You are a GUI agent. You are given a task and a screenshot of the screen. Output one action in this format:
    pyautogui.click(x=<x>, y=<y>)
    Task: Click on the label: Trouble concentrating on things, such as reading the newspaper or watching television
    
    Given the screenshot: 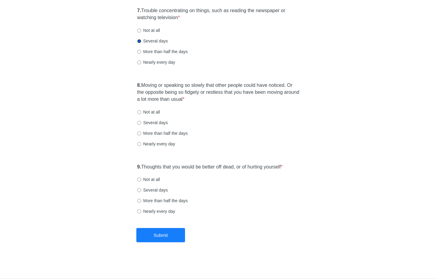 What is the action you would take?
    pyautogui.click(x=218, y=14)
    